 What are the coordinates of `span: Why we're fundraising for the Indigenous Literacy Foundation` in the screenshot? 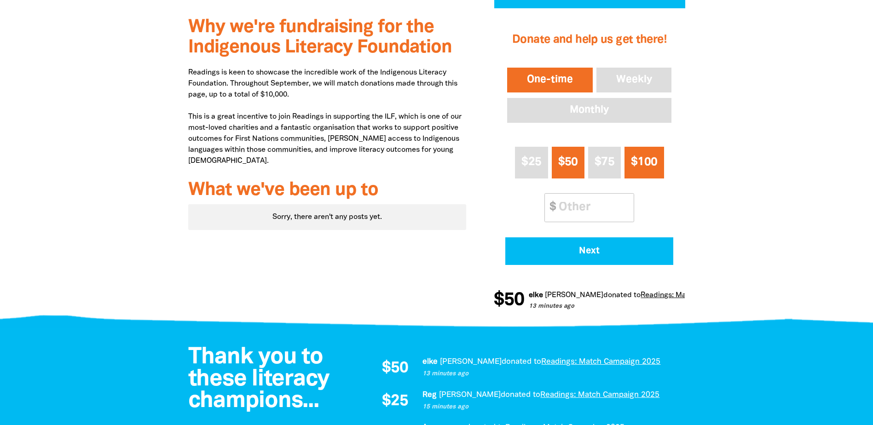 It's located at (320, 37).